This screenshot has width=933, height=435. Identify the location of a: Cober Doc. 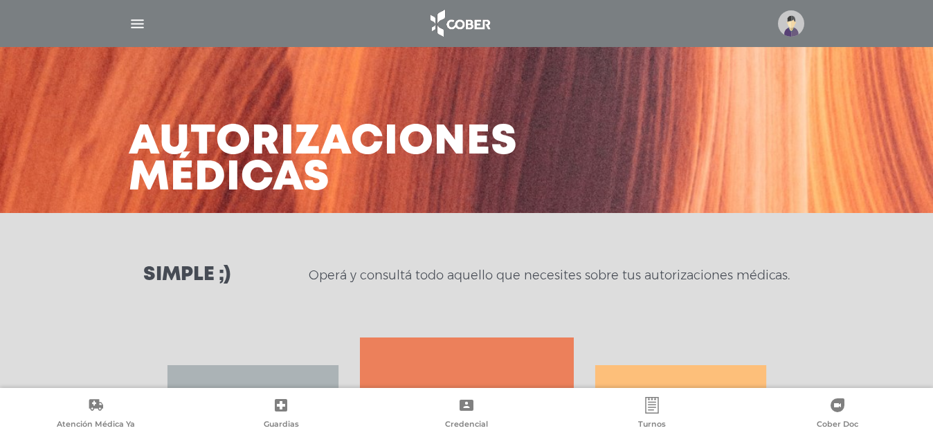
(838, 415).